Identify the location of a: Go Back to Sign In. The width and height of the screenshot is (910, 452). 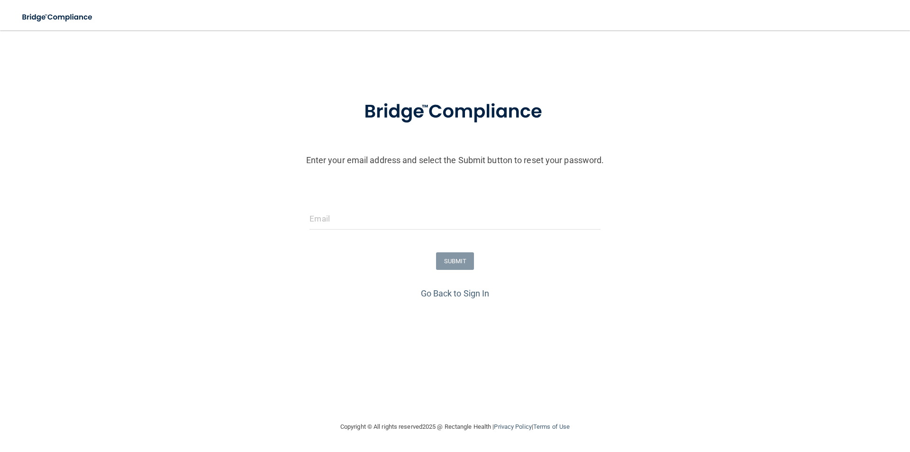
(455, 293).